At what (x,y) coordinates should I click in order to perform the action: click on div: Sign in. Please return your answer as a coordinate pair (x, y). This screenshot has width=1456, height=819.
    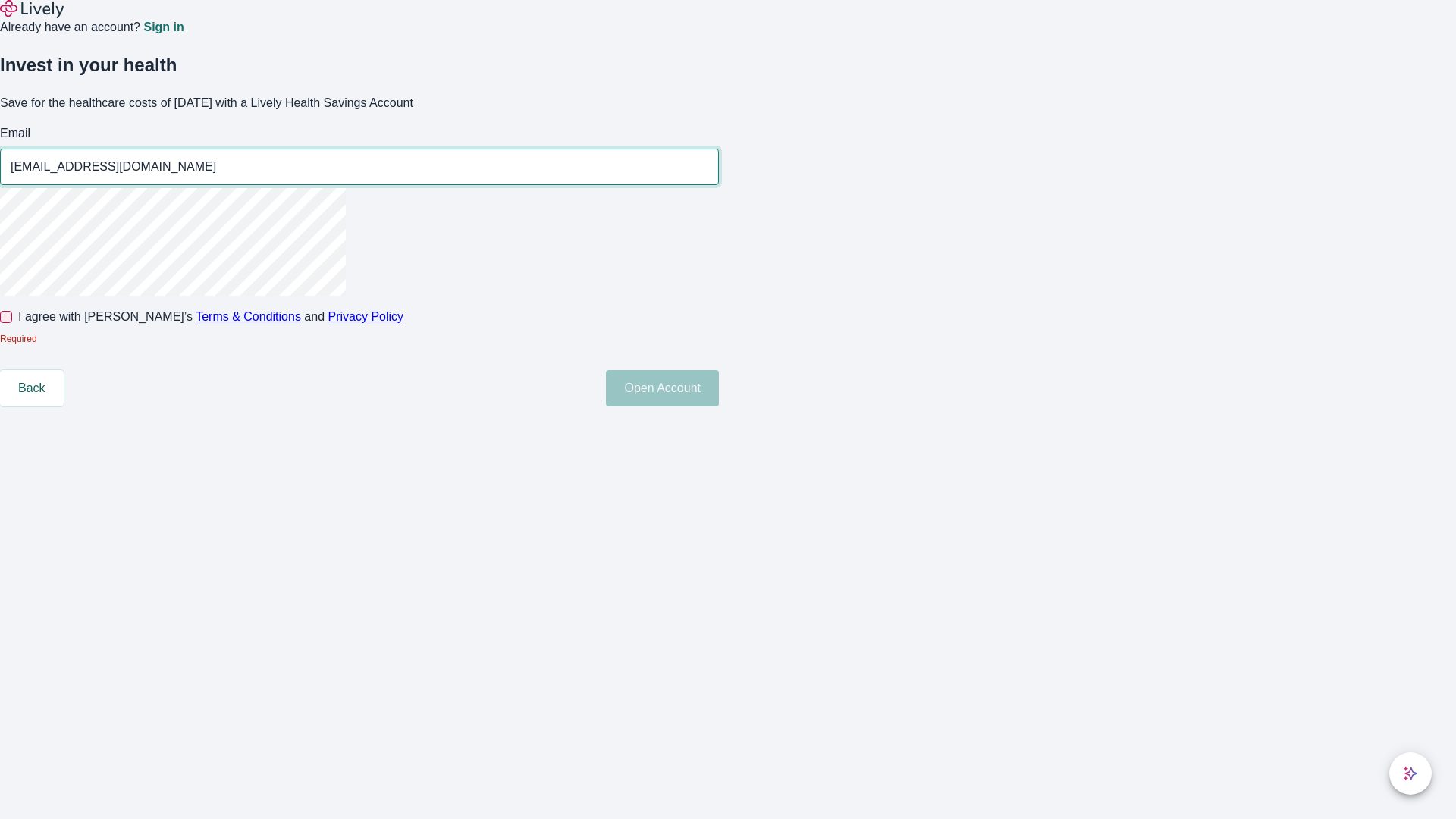
    Looking at the image, I should click on (163, 27).